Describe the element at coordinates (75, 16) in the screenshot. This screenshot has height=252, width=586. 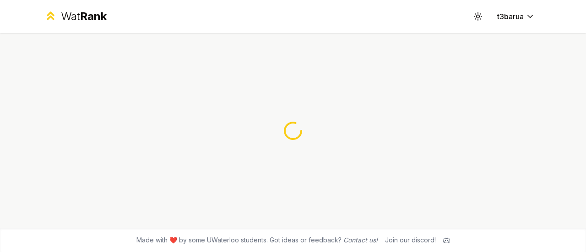
I see `a: WatRank` at that location.